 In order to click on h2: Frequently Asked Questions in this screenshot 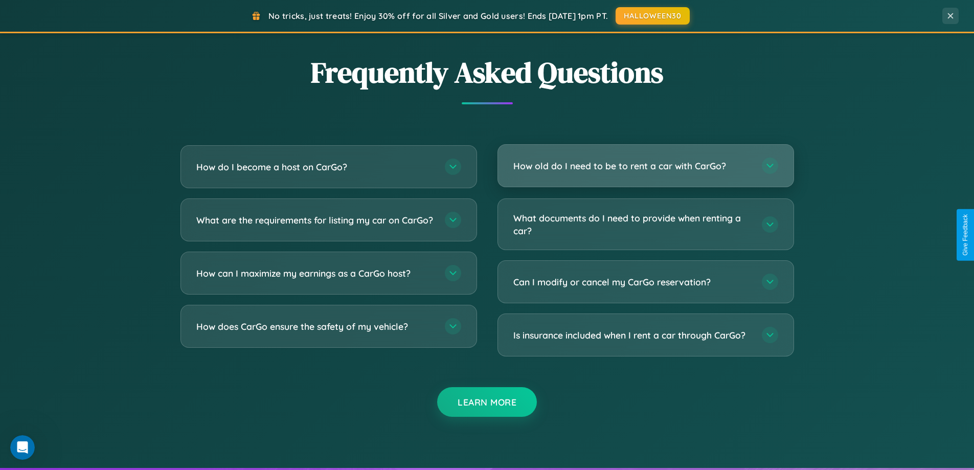, I will do `click(487, 72)`.